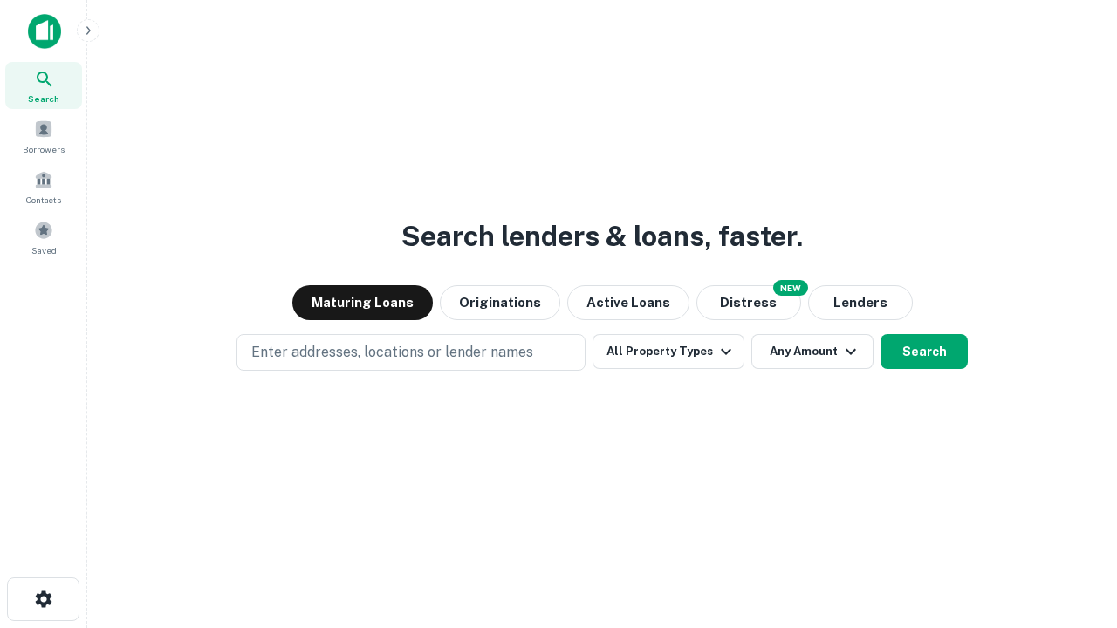 This screenshot has height=628, width=1117. I want to click on div: NEW, so click(791, 288).